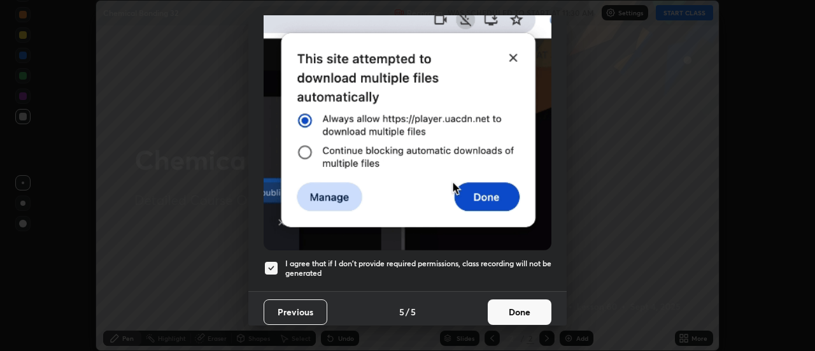  Describe the element at coordinates (520, 312) in the screenshot. I see `button: Done` at that location.